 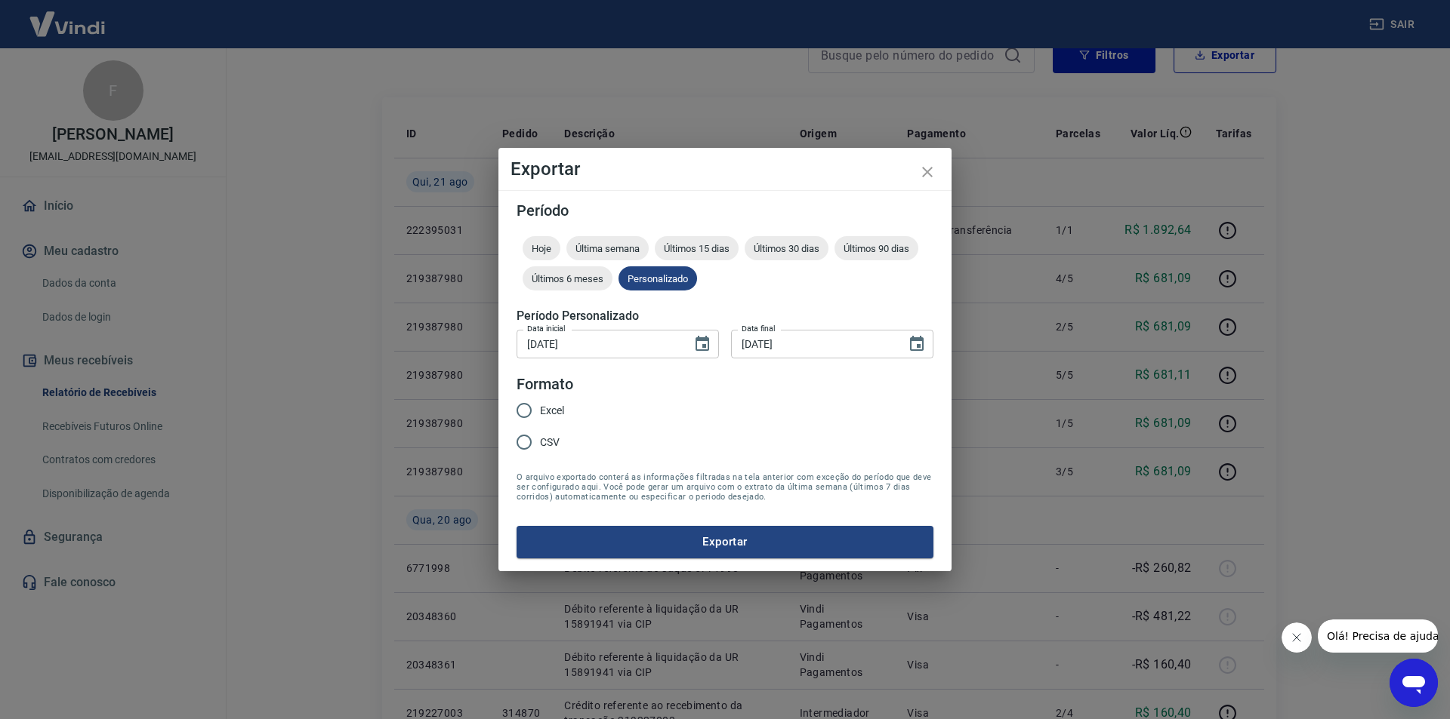 I want to click on span: Excel, so click(x=552, y=411).